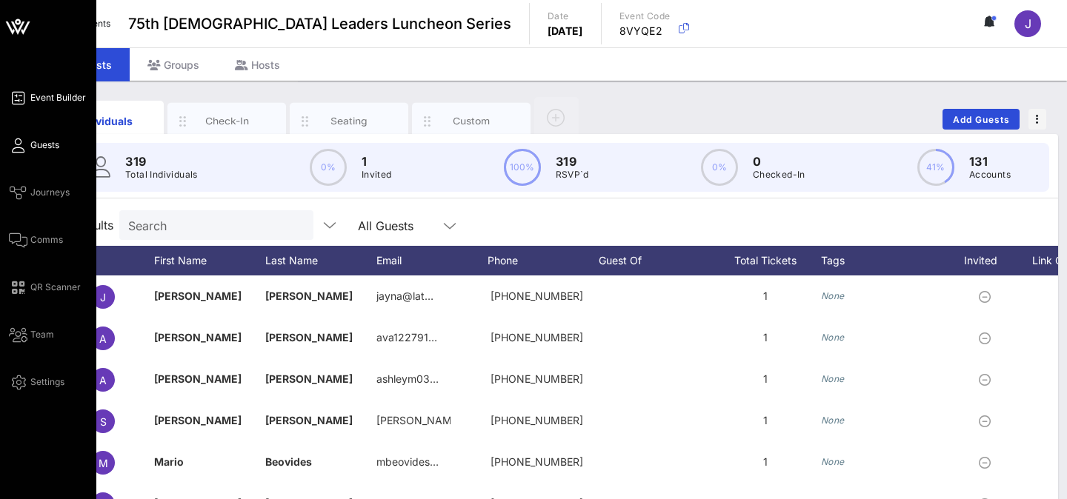 The height and width of the screenshot is (499, 1067). What do you see at coordinates (432, 261) in the screenshot?
I see `div: Email` at bounding box center [432, 261].